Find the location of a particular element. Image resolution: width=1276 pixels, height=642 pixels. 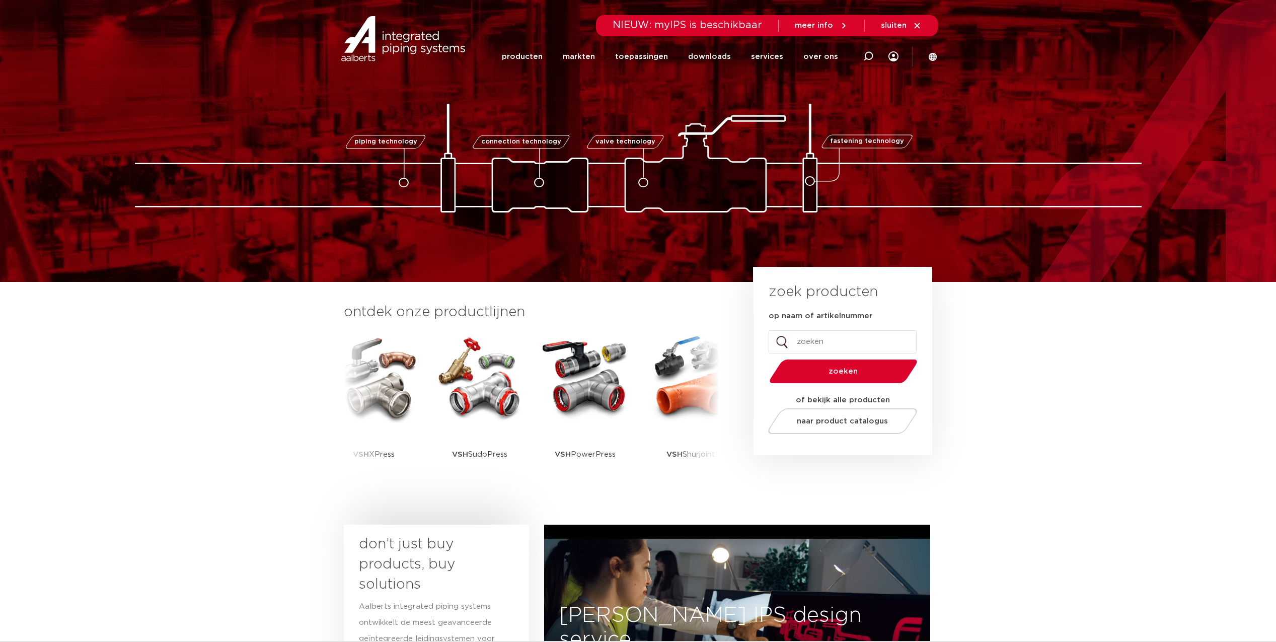

a: markten is located at coordinates (579, 56).